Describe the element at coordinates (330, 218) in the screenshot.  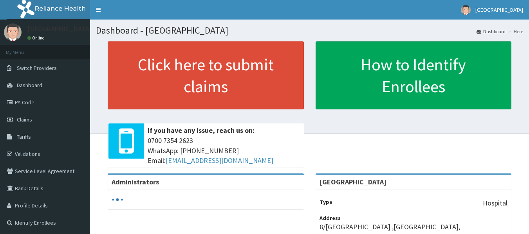
I see `b: Address` at that location.